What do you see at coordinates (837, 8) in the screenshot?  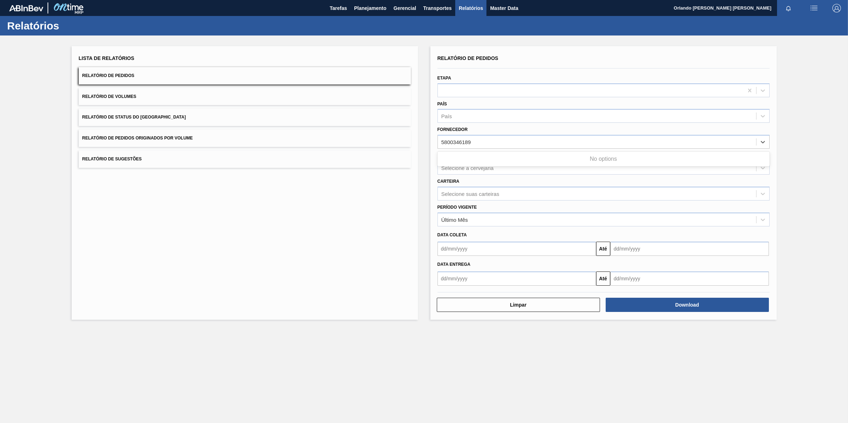 I see `img: Logout` at bounding box center [837, 8].